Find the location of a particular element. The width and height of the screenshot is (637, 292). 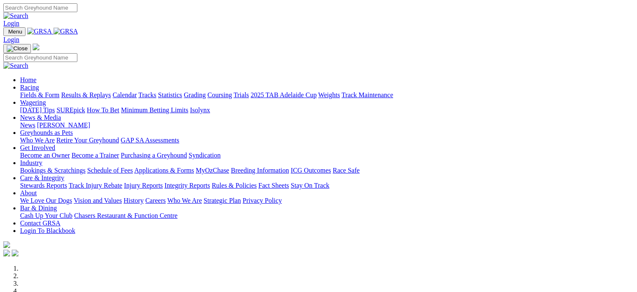

a: Stay On Track is located at coordinates (310, 185).